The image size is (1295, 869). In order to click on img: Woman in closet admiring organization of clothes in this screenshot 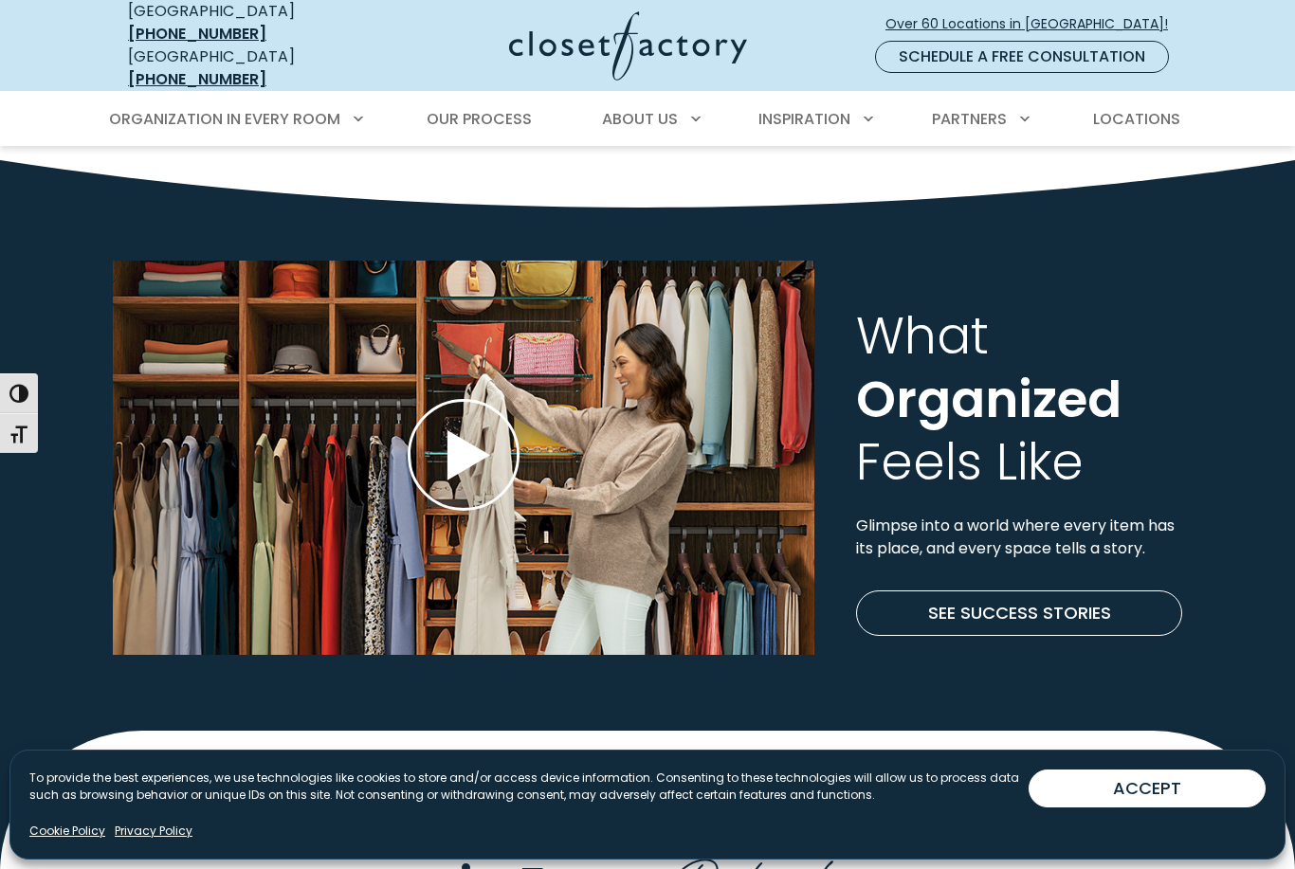, I will do `click(463, 458)`.